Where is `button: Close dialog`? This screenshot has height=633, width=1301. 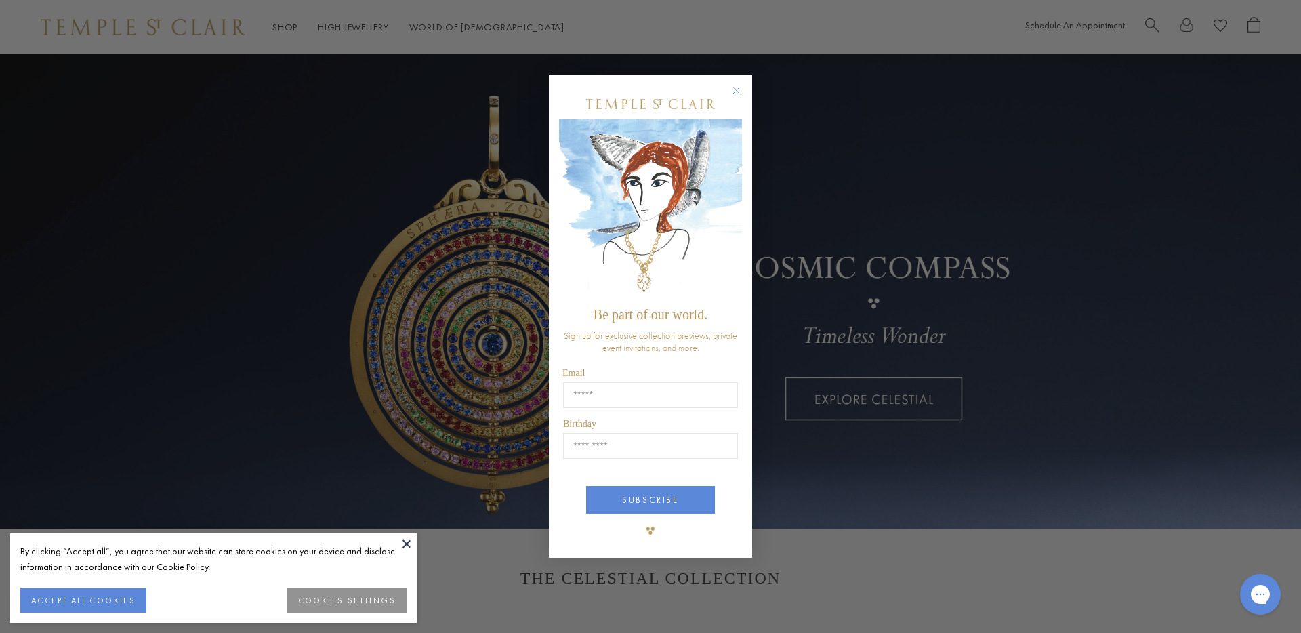 button: Close dialog is located at coordinates (743, 97).